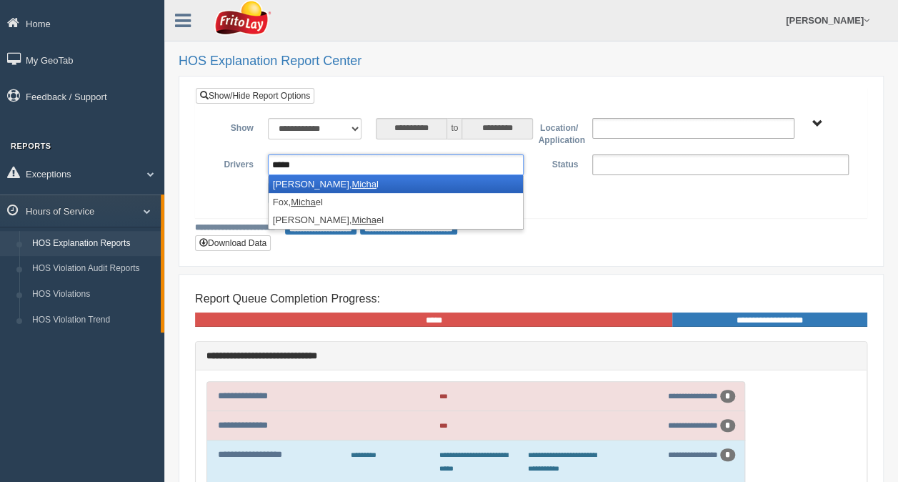 The height and width of the screenshot is (482, 898). Describe the element at coordinates (233, 243) in the screenshot. I see `button: Download Data` at that location.